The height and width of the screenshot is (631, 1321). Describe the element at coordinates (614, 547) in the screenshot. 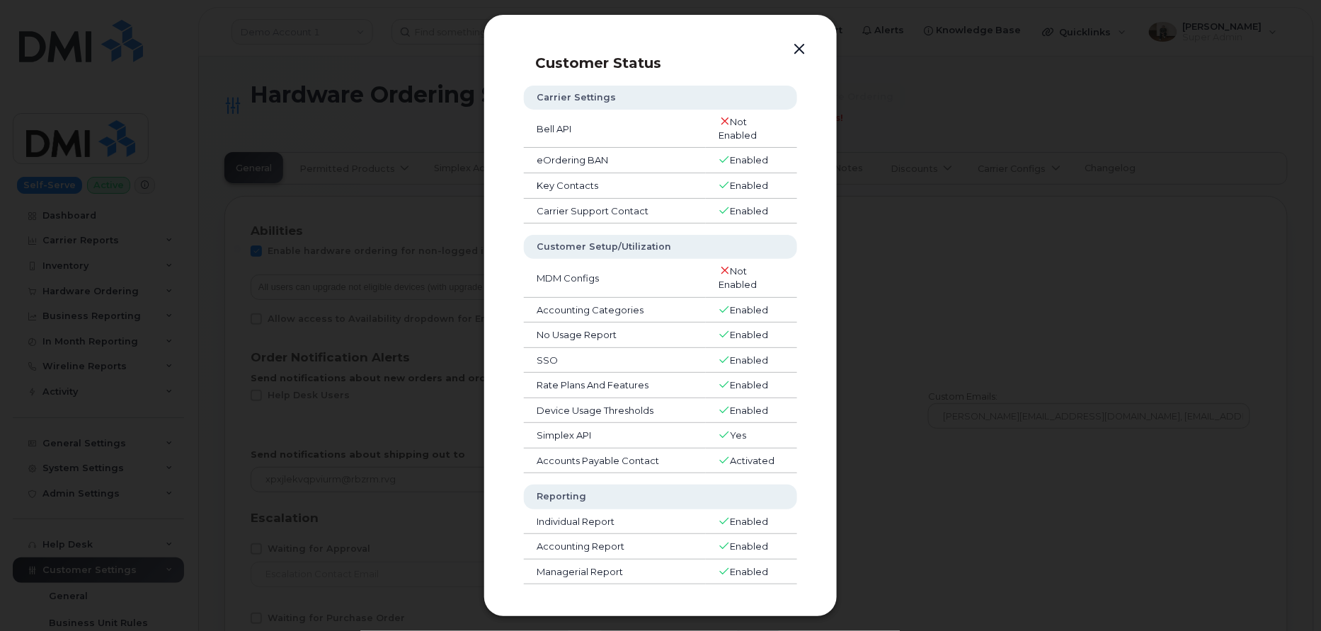

I see `td: Accounting Report` at that location.